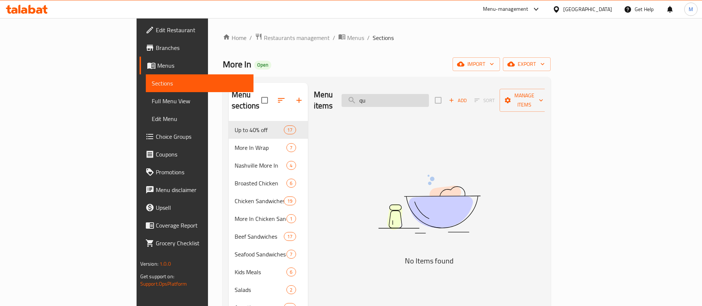 Image resolution: width=702 pixels, height=306 pixels. Describe the element at coordinates (525, 100) in the screenshot. I see `span: Manage items` at that location.